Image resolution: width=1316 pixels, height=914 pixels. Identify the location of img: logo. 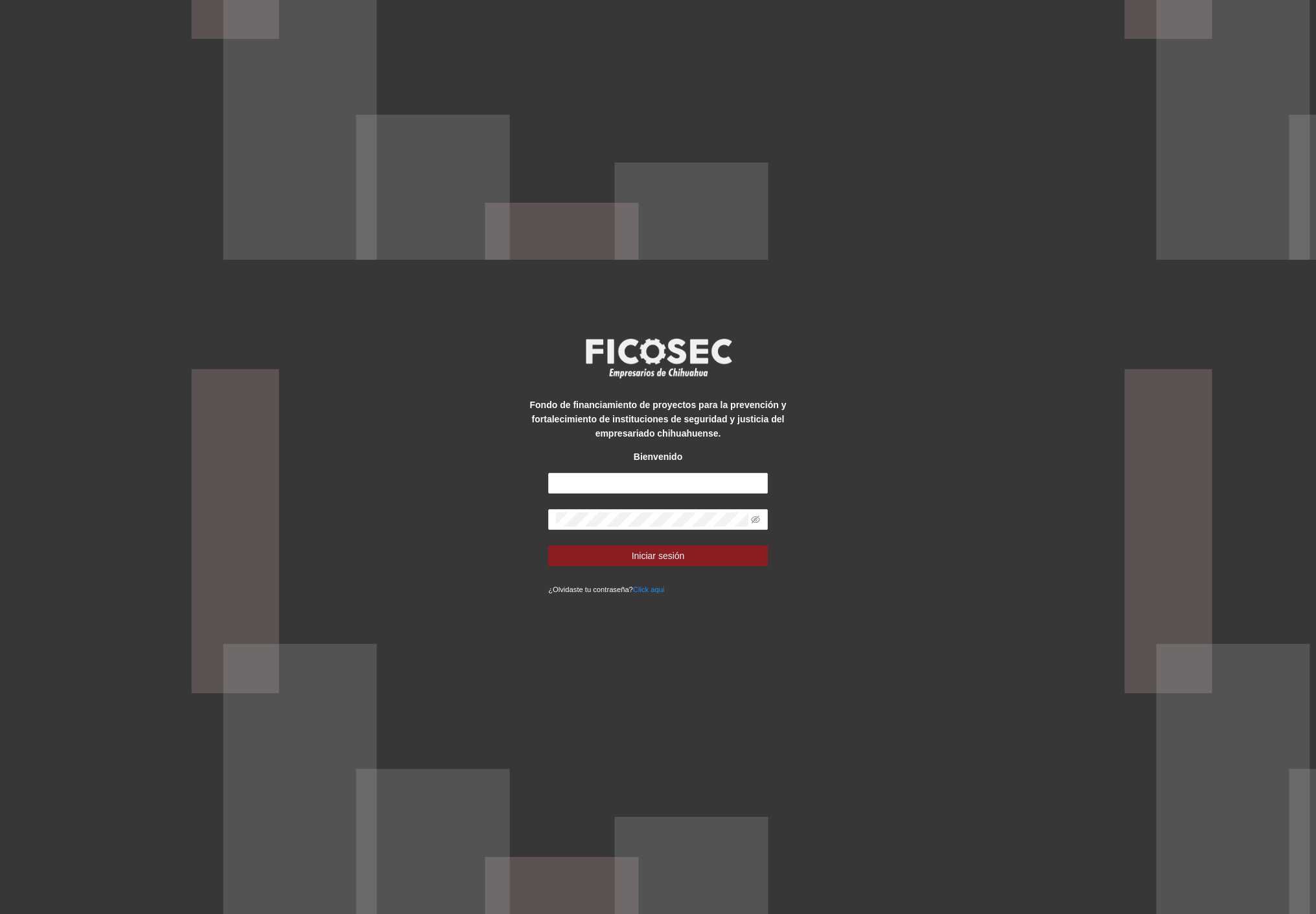
(658, 359).